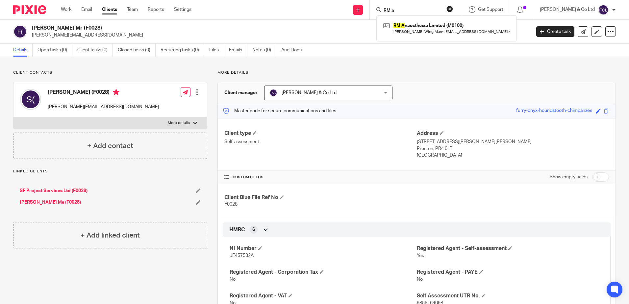  What do you see at coordinates (30, 10) in the screenshot?
I see `img: Pixie` at bounding box center [30, 10].